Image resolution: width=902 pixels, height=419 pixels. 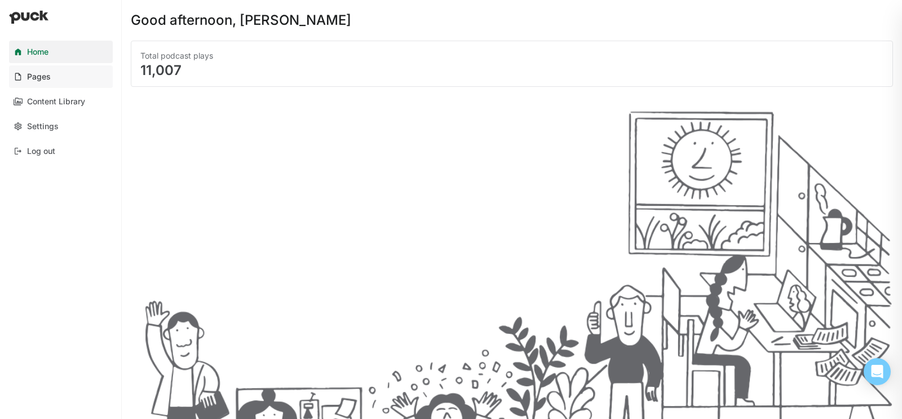 I want to click on div: Total podcast plays, so click(x=512, y=56).